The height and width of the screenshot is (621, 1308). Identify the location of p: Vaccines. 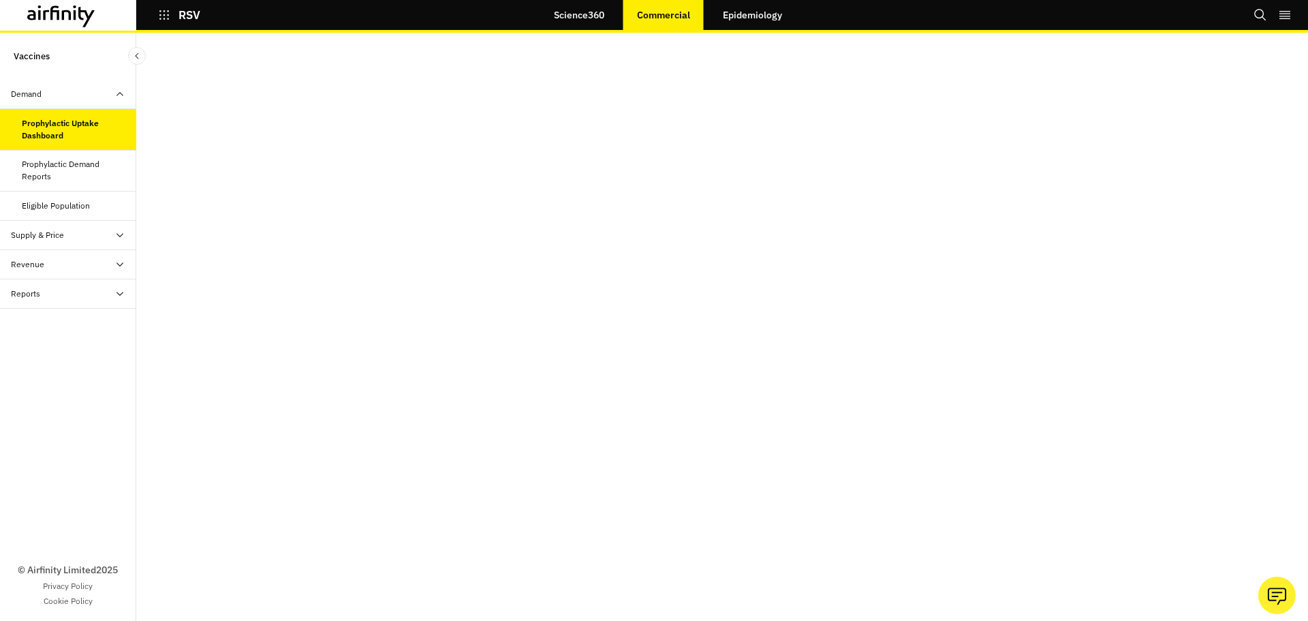
(31, 56).